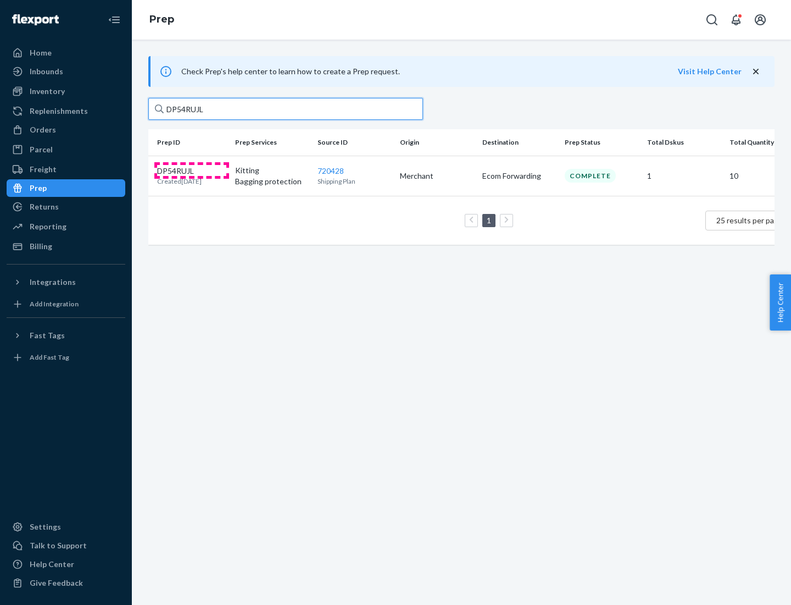 This screenshot has width=791, height=605. Describe the element at coordinates (41, 149) in the screenshot. I see `div: Parcel` at that location.